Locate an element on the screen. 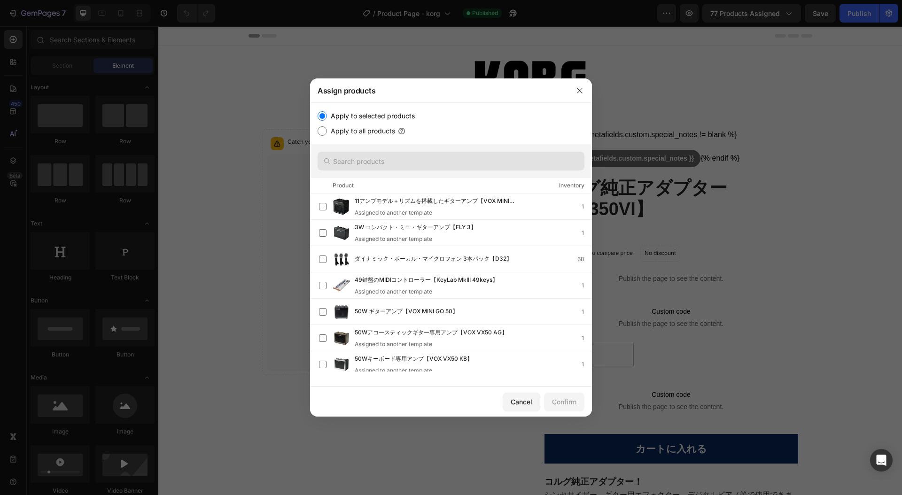 This screenshot has width=902, height=495. span: 3W コンパクト・ミニ・ギターアンプ【FLY 3】 is located at coordinates (415, 228).